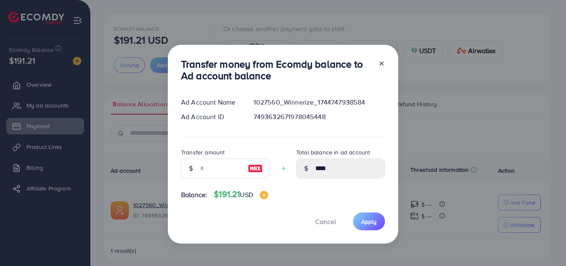 The image size is (566, 266). Describe the element at coordinates (210, 102) in the screenshot. I see `div: Ad Account Name` at that location.